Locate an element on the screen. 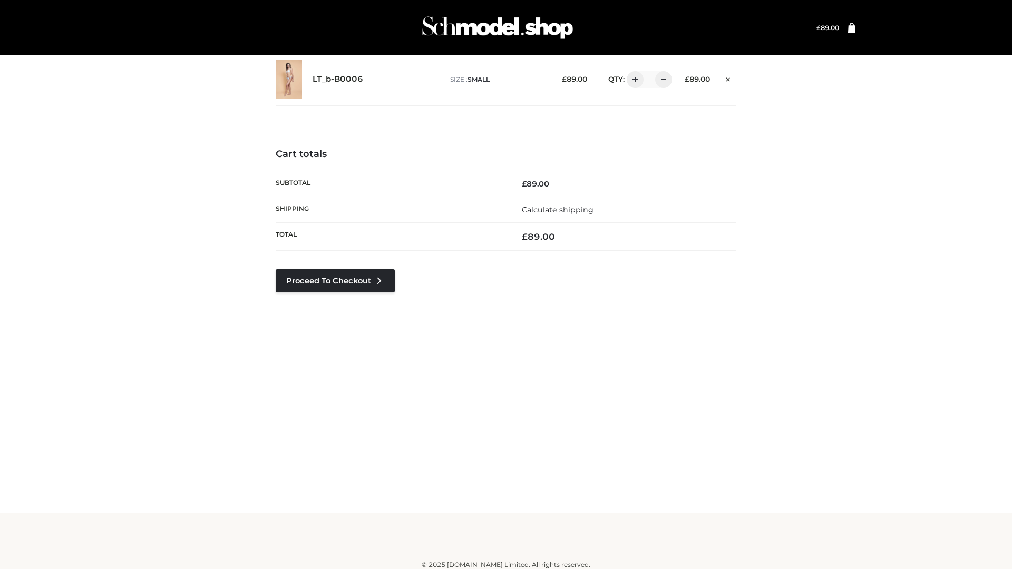  a: Calculate shipping is located at coordinates (558, 210).